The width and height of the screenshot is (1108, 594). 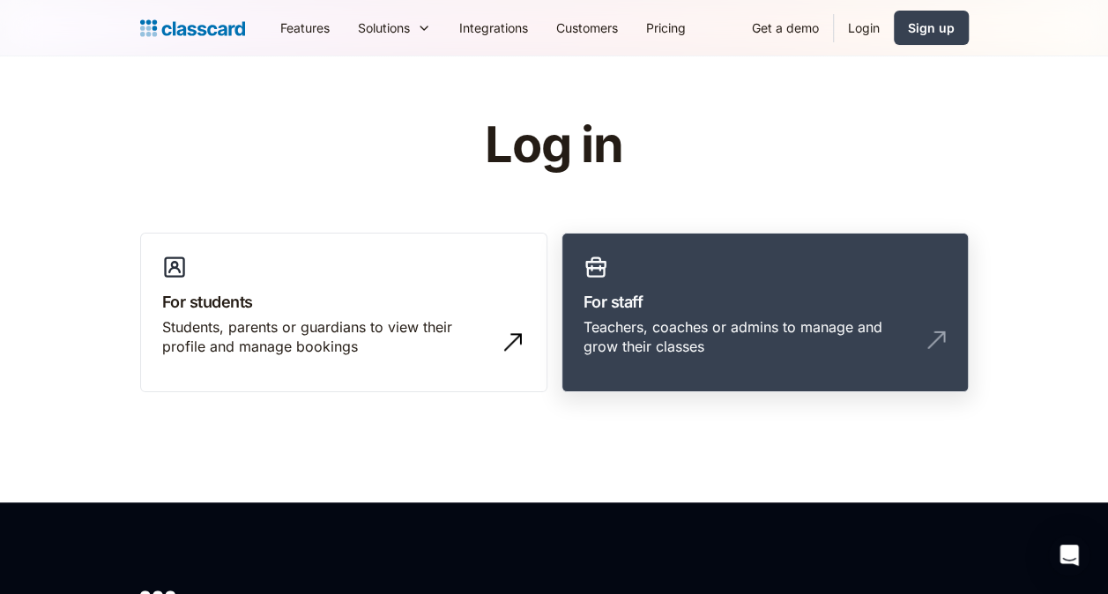 I want to click on h1: Log in, so click(x=554, y=145).